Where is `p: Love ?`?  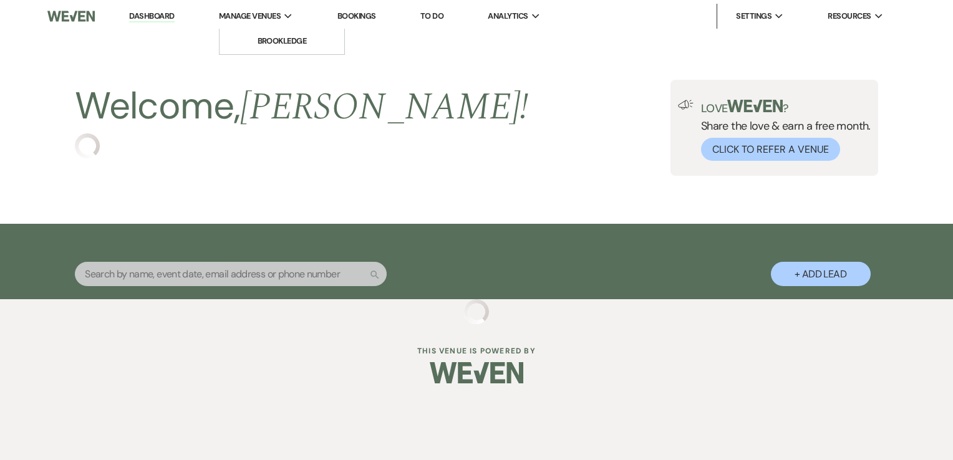
p: Love ? is located at coordinates (785, 107).